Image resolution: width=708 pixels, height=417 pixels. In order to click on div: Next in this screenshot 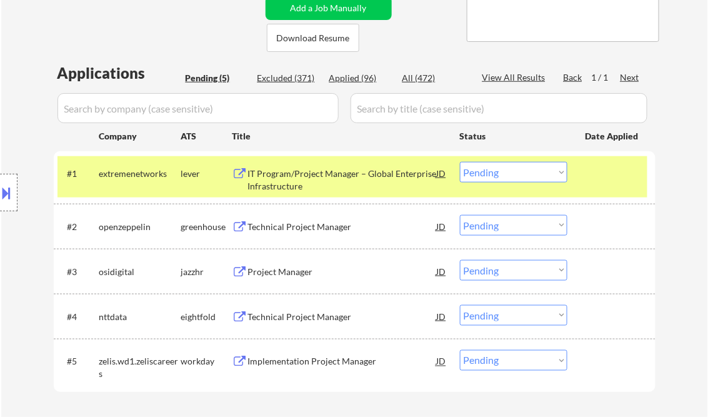, I will do `click(631, 78)`.